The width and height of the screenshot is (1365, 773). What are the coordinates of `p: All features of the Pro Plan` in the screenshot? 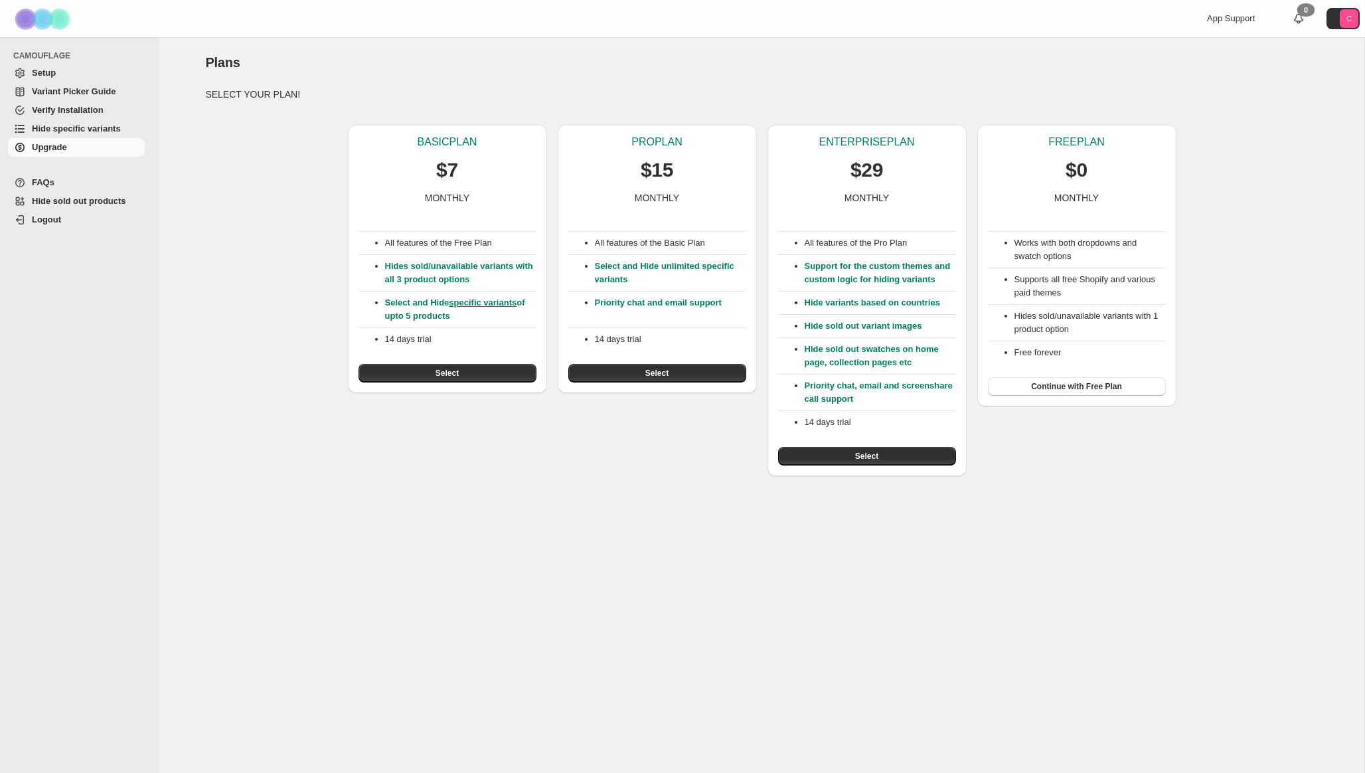 It's located at (880, 243).